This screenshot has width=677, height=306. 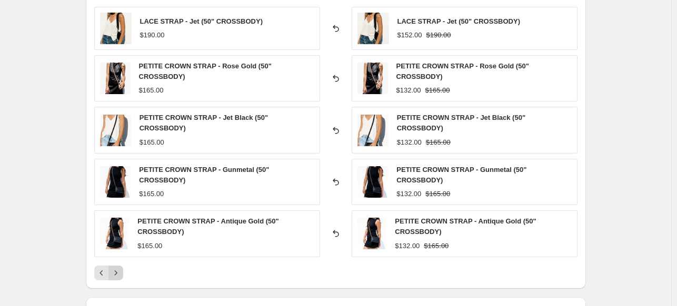 I want to click on div: $190.00, so click(x=152, y=35).